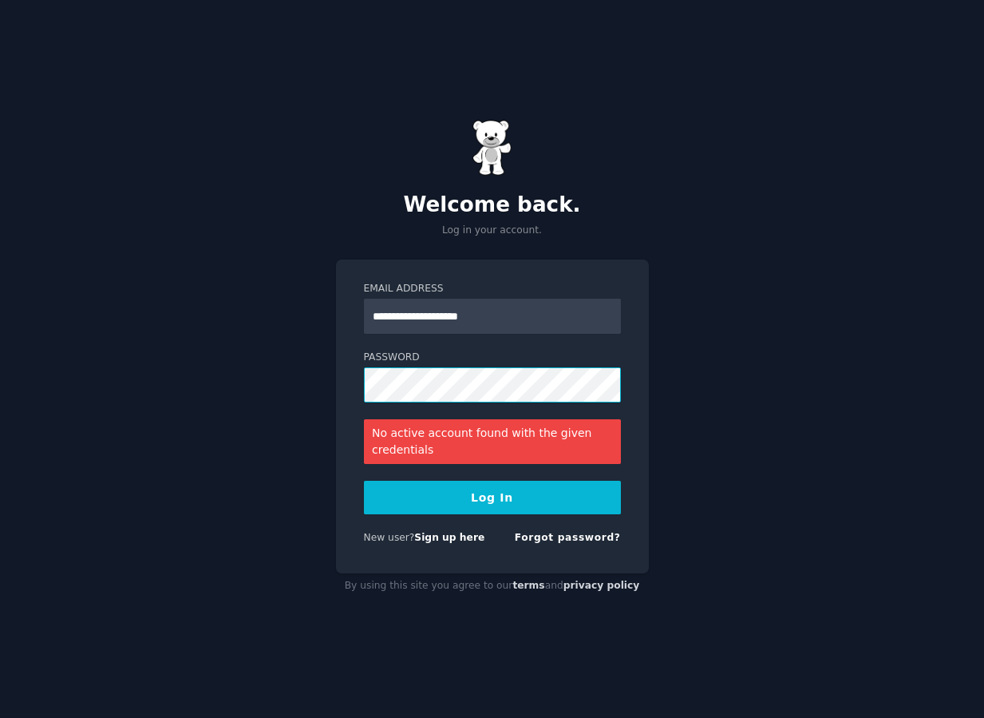 The width and height of the screenshot is (984, 718). I want to click on h2: Welcome back., so click(492, 205).